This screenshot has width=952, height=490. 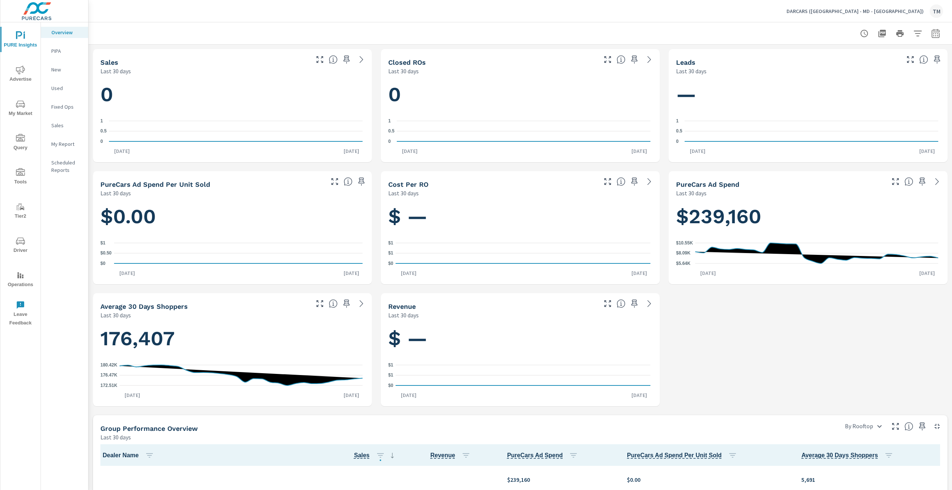 What do you see at coordinates (683, 263) in the screenshot?
I see `text: $5.64K` at bounding box center [683, 263].